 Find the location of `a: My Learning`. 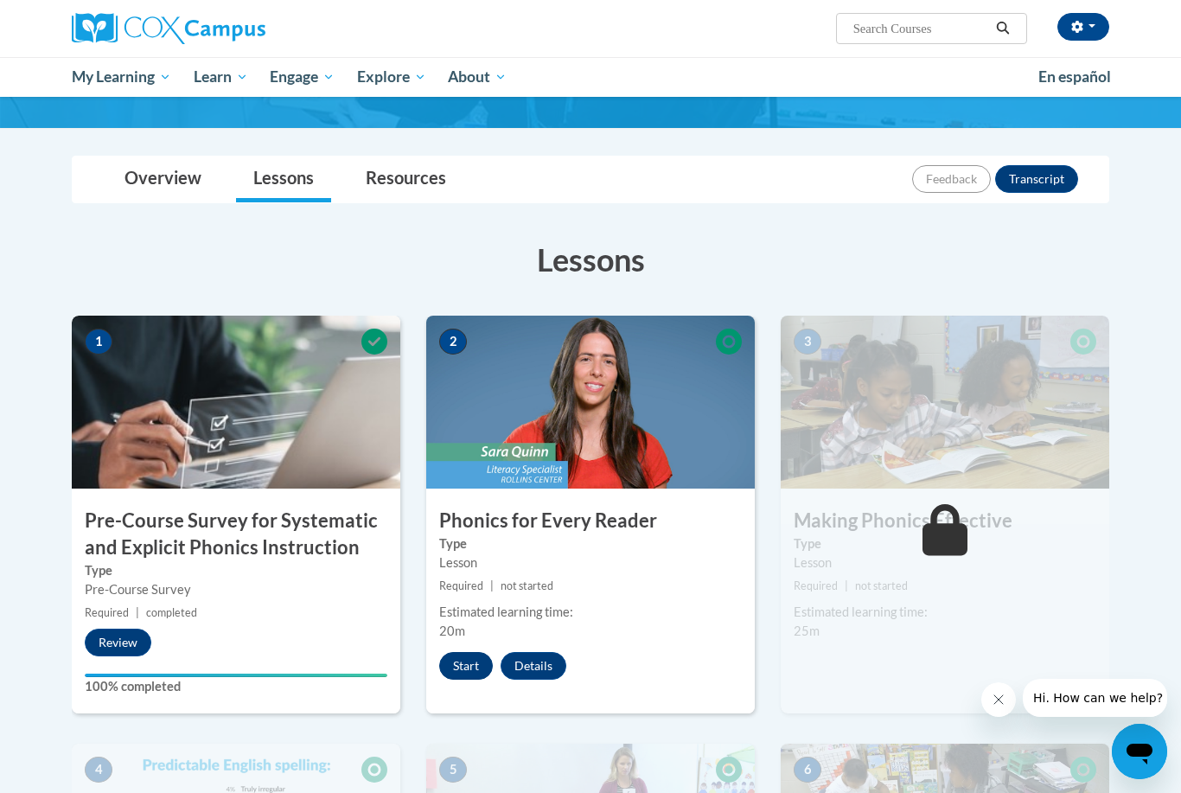

a: My Learning is located at coordinates (121, 77).